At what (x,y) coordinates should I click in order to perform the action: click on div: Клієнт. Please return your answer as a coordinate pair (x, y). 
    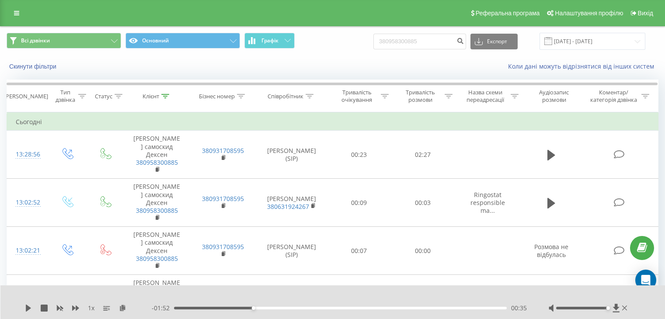
    Looking at the image, I should click on (151, 96).